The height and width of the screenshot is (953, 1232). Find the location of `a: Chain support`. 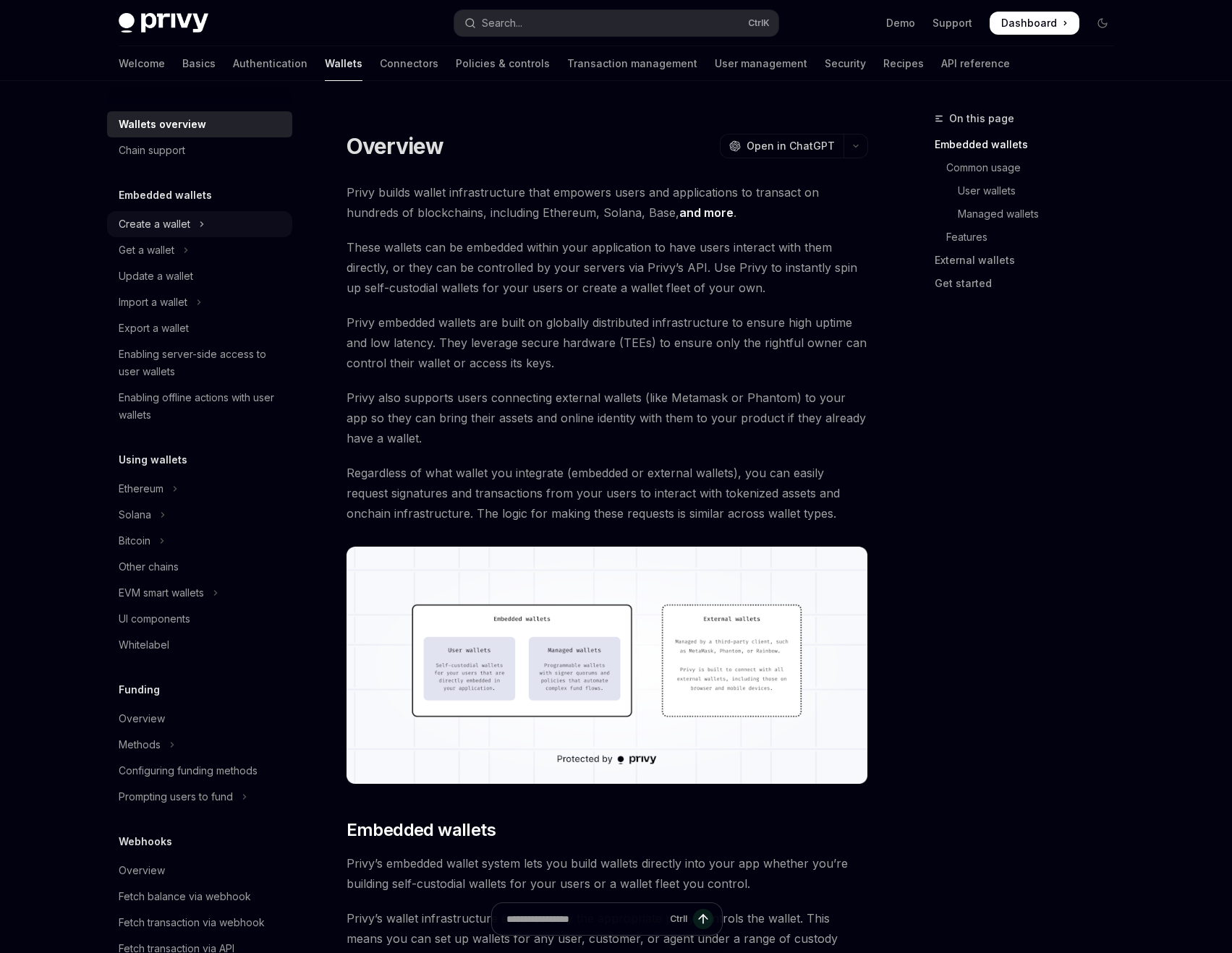

a: Chain support is located at coordinates (200, 150).